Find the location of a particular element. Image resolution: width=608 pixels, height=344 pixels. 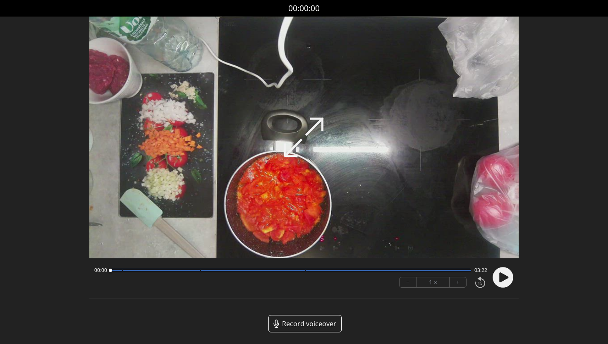

span: Record voiceover is located at coordinates (309, 323).